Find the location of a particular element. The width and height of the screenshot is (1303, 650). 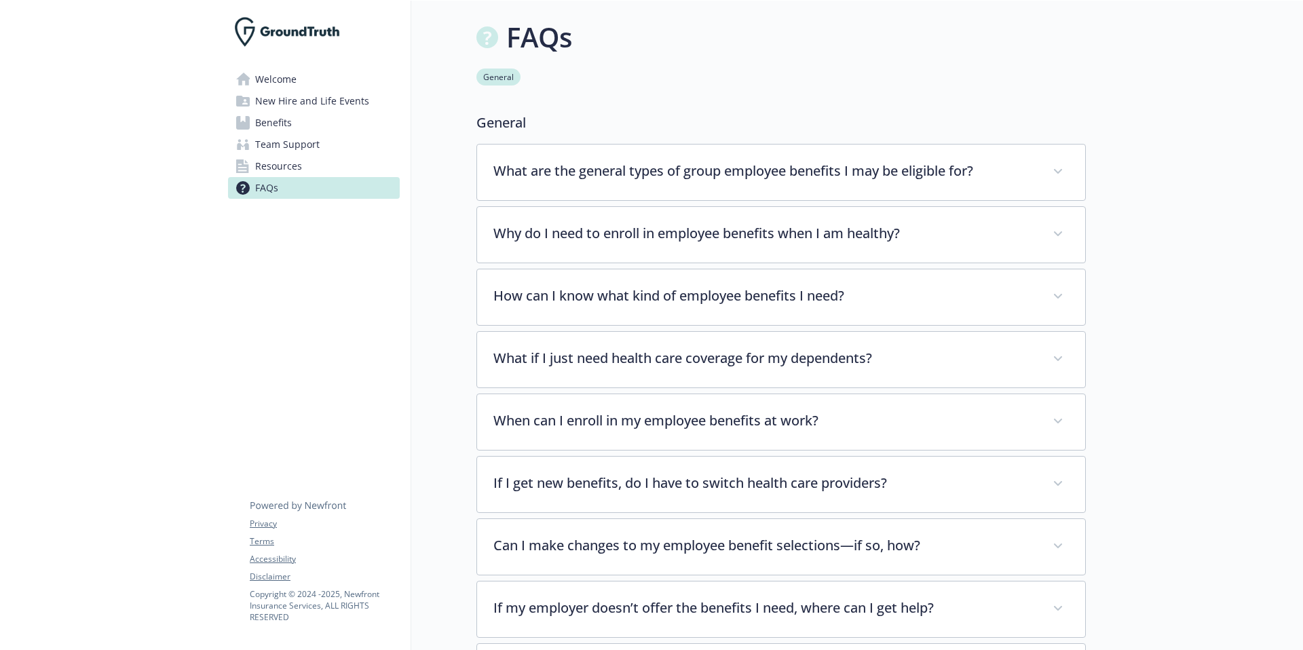

span: Team Support is located at coordinates (287, 145).